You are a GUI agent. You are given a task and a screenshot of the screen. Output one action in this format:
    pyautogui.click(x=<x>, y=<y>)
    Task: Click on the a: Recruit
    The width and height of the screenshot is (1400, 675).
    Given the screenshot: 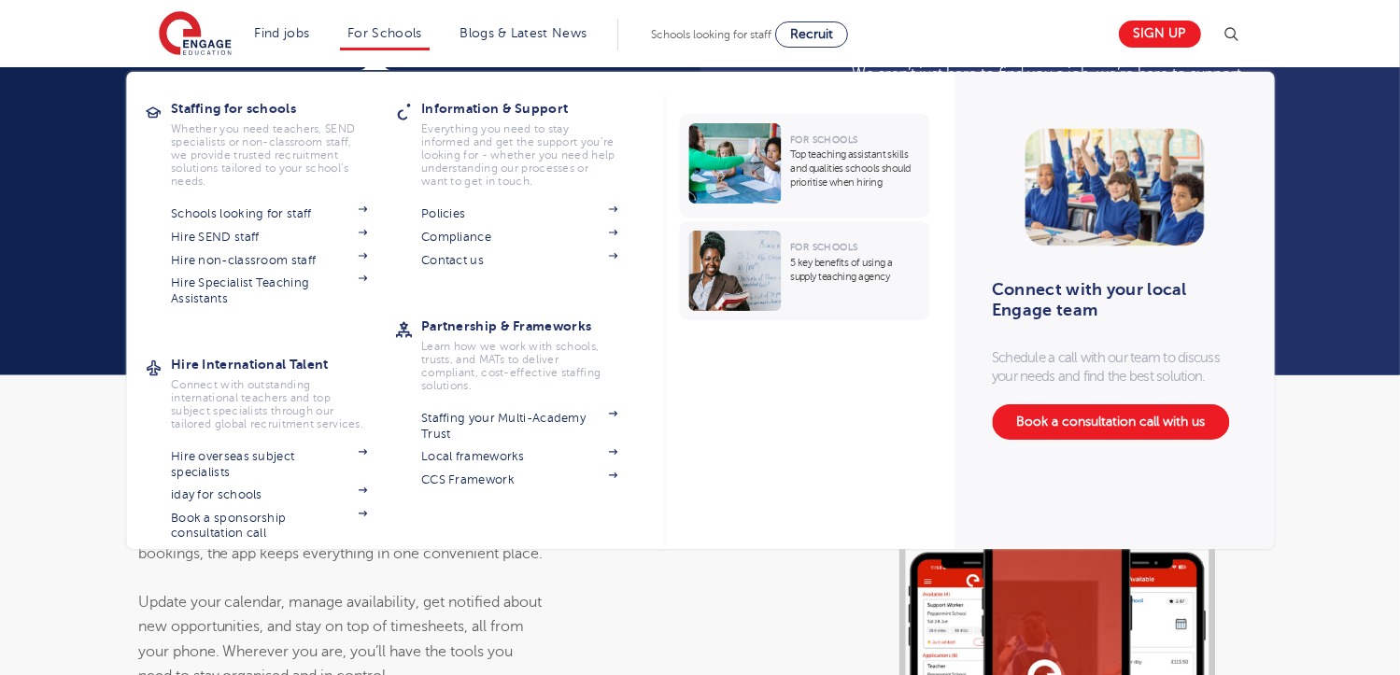 What is the action you would take?
    pyautogui.click(x=812, y=35)
    